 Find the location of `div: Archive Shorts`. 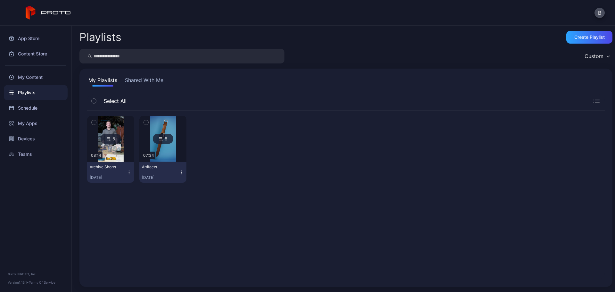

div: Archive Shorts is located at coordinates (107, 167).